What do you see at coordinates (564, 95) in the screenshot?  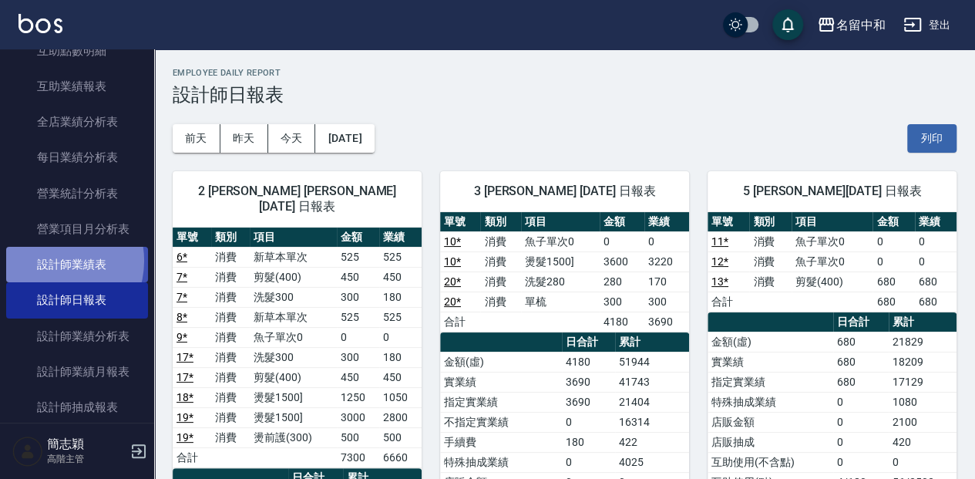 I see `h3: 設計師日報表` at bounding box center [564, 95].